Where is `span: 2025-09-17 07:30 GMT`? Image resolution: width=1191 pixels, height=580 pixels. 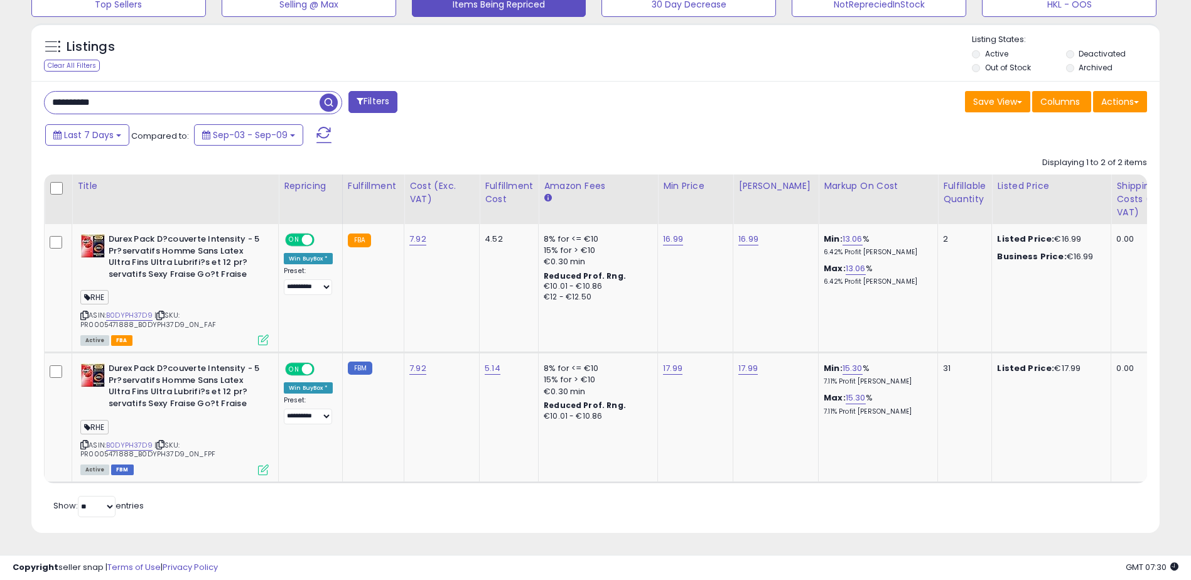
span: 2025-09-17 07:30 GMT is located at coordinates (1152, 567).